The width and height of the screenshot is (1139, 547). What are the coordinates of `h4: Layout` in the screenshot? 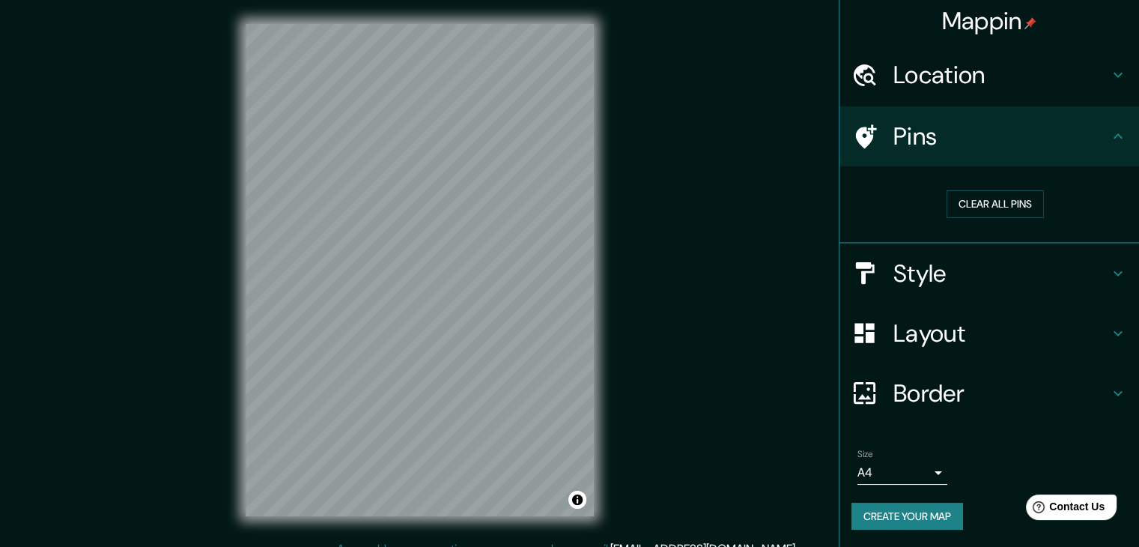 It's located at (1001, 333).